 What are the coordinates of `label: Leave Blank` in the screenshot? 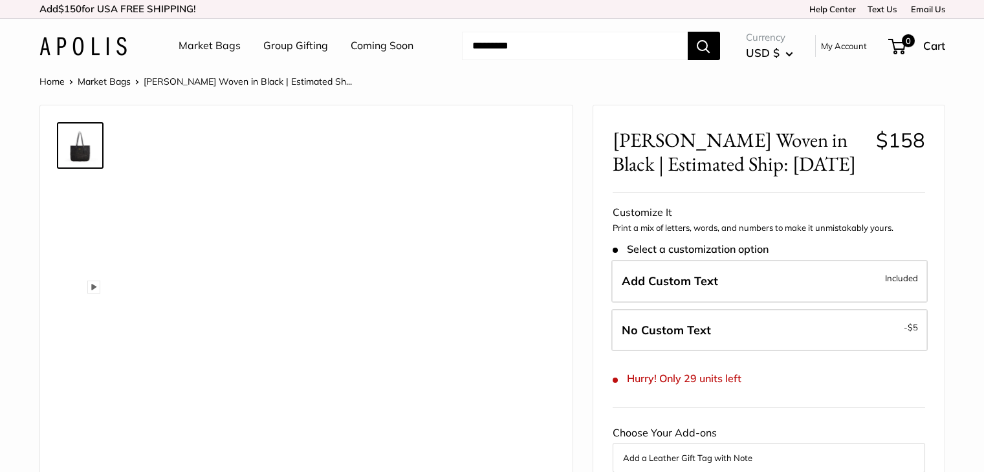 It's located at (769, 331).